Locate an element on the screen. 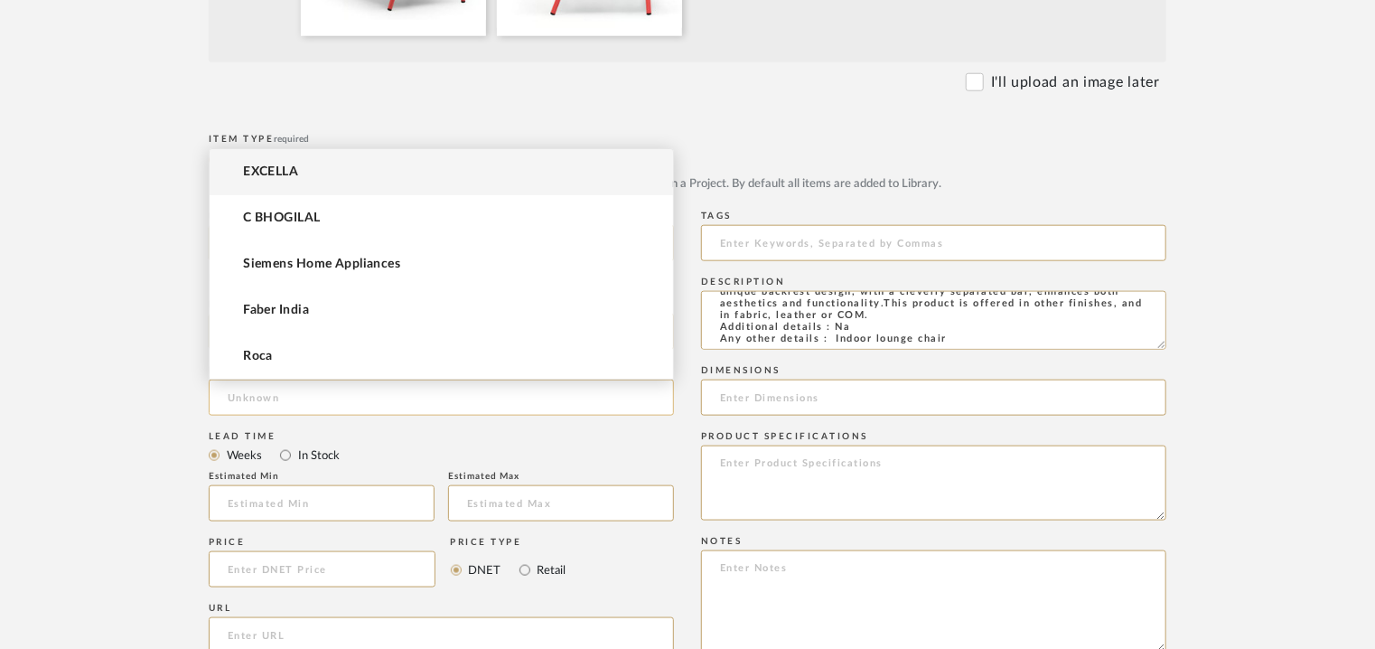 Image resolution: width=1375 pixels, height=649 pixels. div: Estimated Min is located at coordinates (322, 476).